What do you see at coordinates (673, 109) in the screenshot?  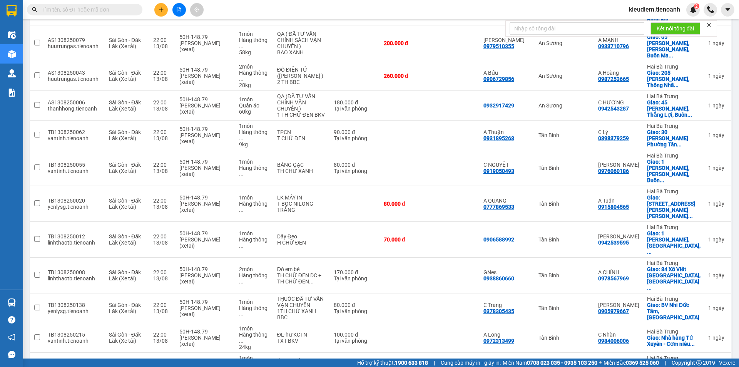 I see `div: Giao: 45 Trần Phú, Thắng Lợi, Buôn Ma Thuột, Đắk Lắk` at bounding box center [673, 109].